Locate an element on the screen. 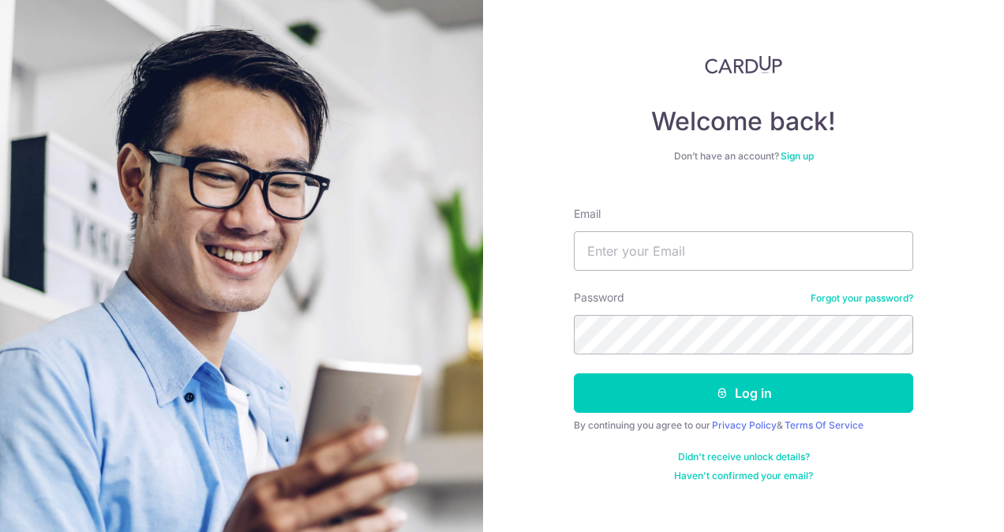 The width and height of the screenshot is (1004, 532). a: Haven't confirmed your email? is located at coordinates (744, 476).